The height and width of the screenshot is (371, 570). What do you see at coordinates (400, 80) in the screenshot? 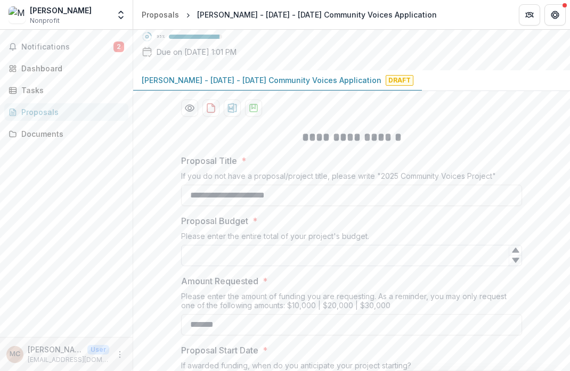
I see `span: Draft` at bounding box center [400, 80].